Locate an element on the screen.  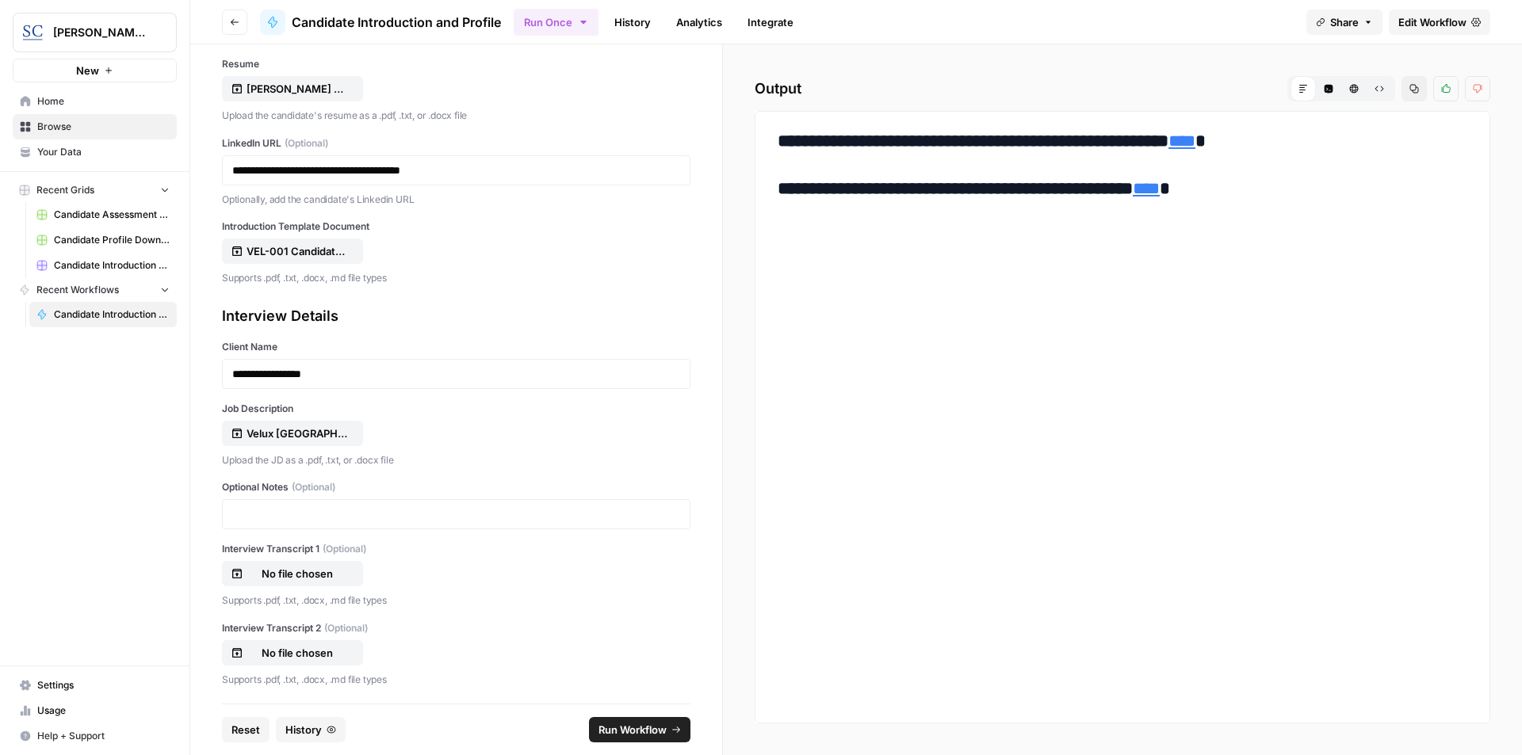
button: Recent Workflows is located at coordinates (94, 290).